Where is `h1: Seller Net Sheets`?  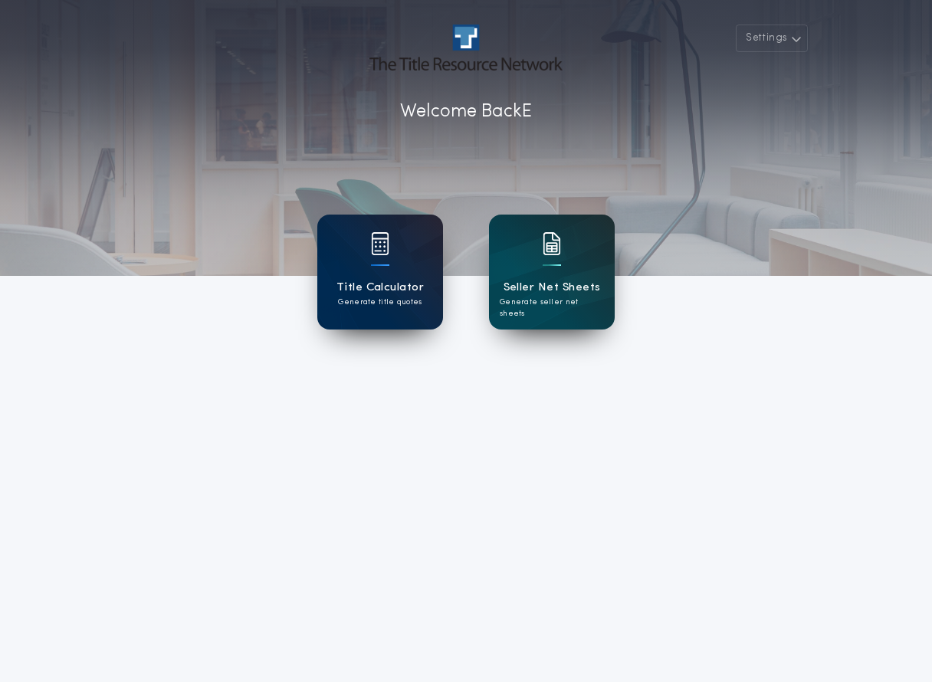 h1: Seller Net Sheets is located at coordinates (552, 288).